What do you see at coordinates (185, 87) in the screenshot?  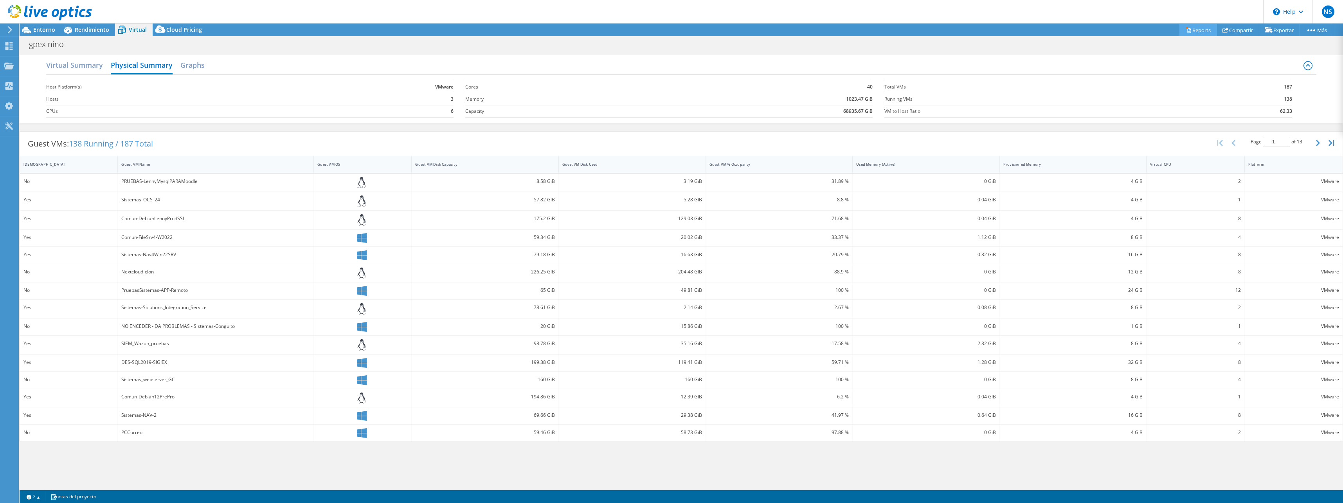 I see `label: Host Platform(s)` at bounding box center [185, 87].